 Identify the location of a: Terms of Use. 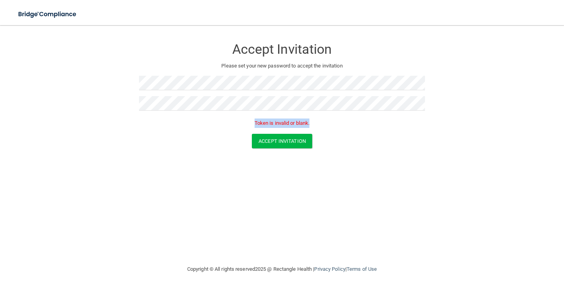
(362, 268).